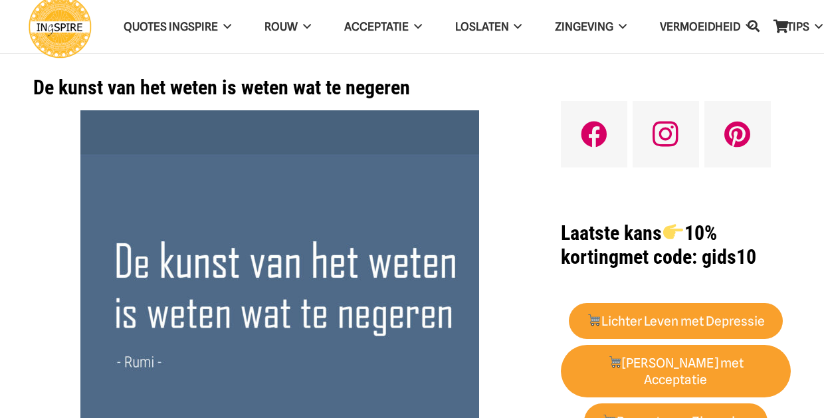 The image size is (824, 418). What do you see at coordinates (666, 134) in the screenshot?
I see `a: Instagram` at bounding box center [666, 134].